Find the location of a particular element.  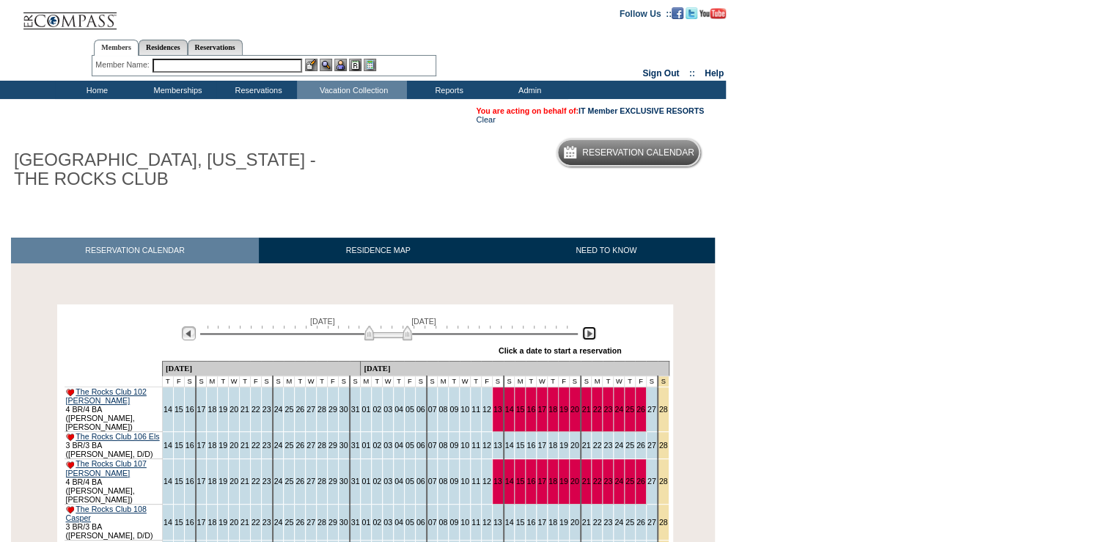

img: Follow us on Twitter is located at coordinates (691, 13).